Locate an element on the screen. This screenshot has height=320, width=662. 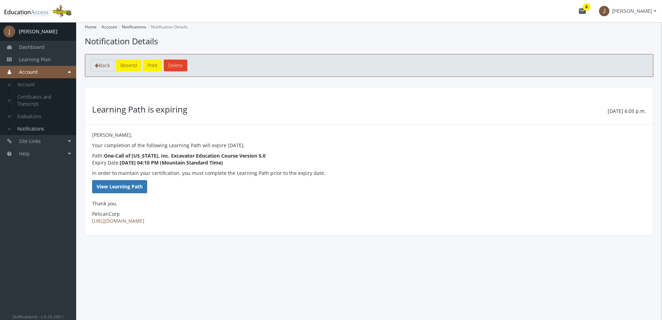
h3: Learning Path is expiring is located at coordinates (369, 109).